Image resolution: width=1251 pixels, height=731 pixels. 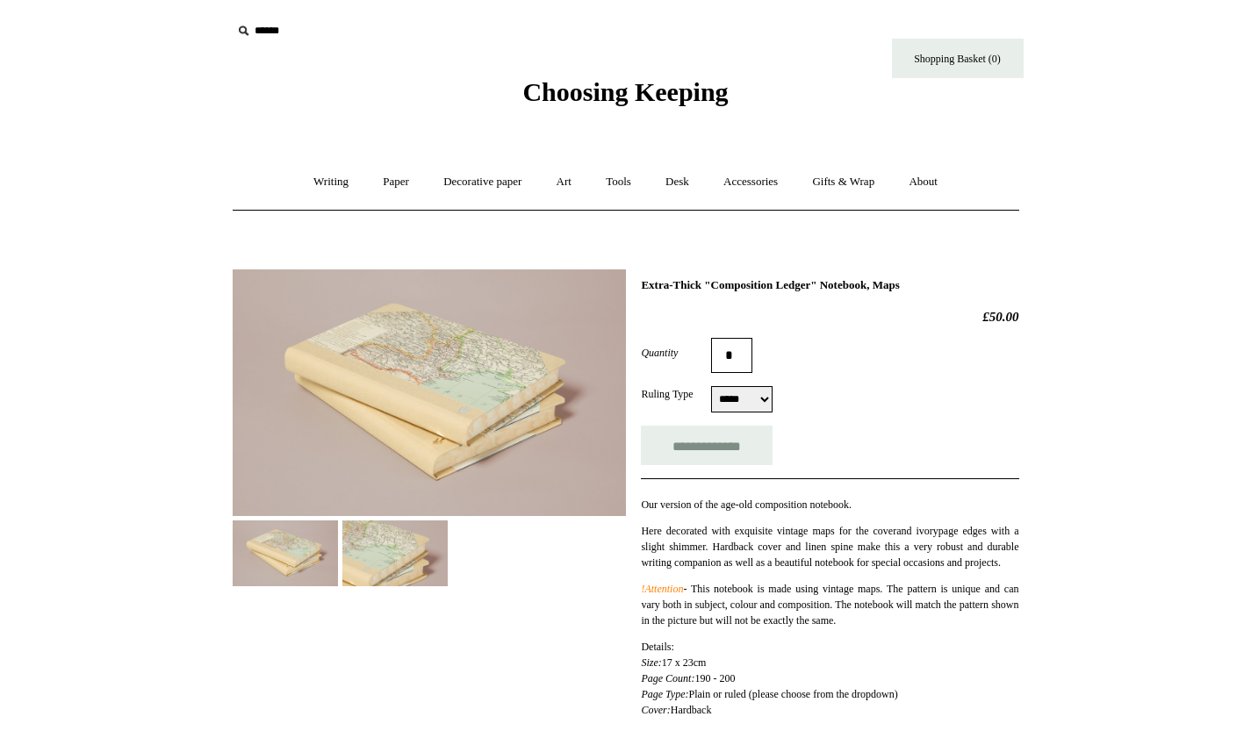 I want to click on span: Details:, so click(x=656, y=647).